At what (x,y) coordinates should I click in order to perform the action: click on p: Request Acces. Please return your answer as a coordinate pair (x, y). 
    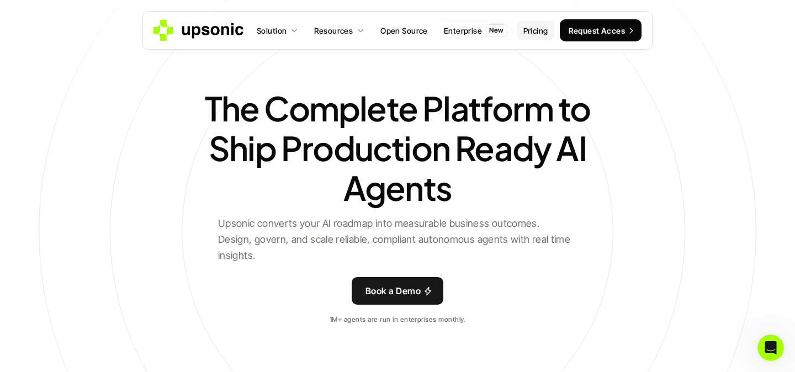
    Looking at the image, I should click on (597, 30).